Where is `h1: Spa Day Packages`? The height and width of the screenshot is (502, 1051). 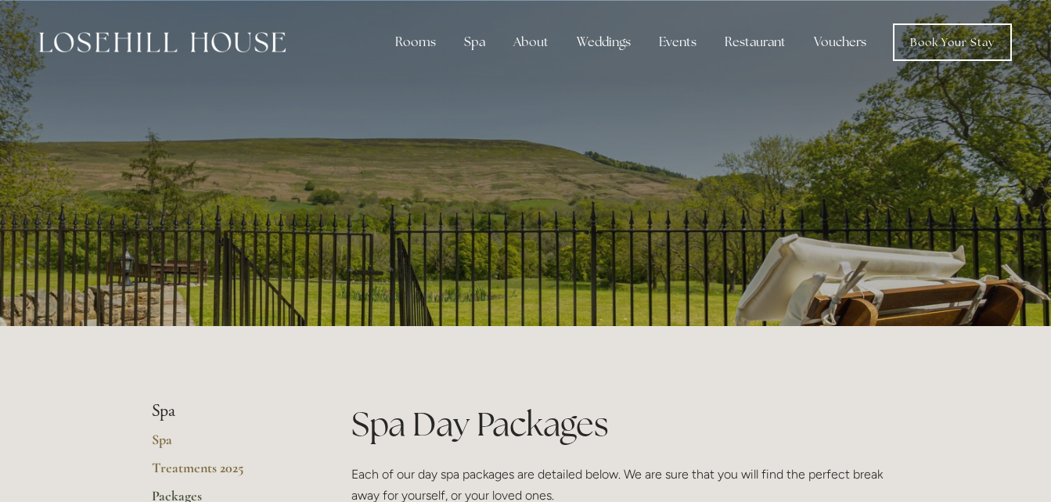
h1: Spa Day Packages is located at coordinates (625, 424).